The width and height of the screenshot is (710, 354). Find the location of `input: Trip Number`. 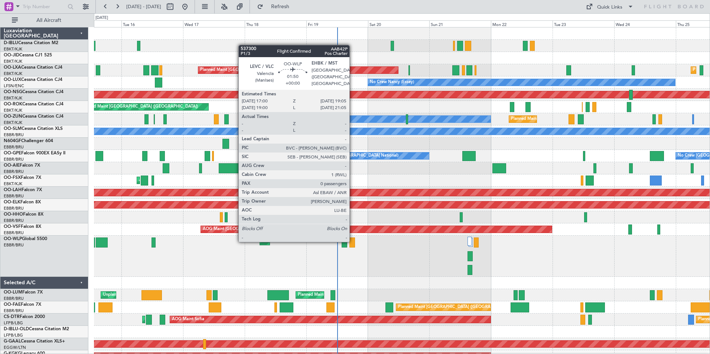

input: Trip Number is located at coordinates (44, 7).